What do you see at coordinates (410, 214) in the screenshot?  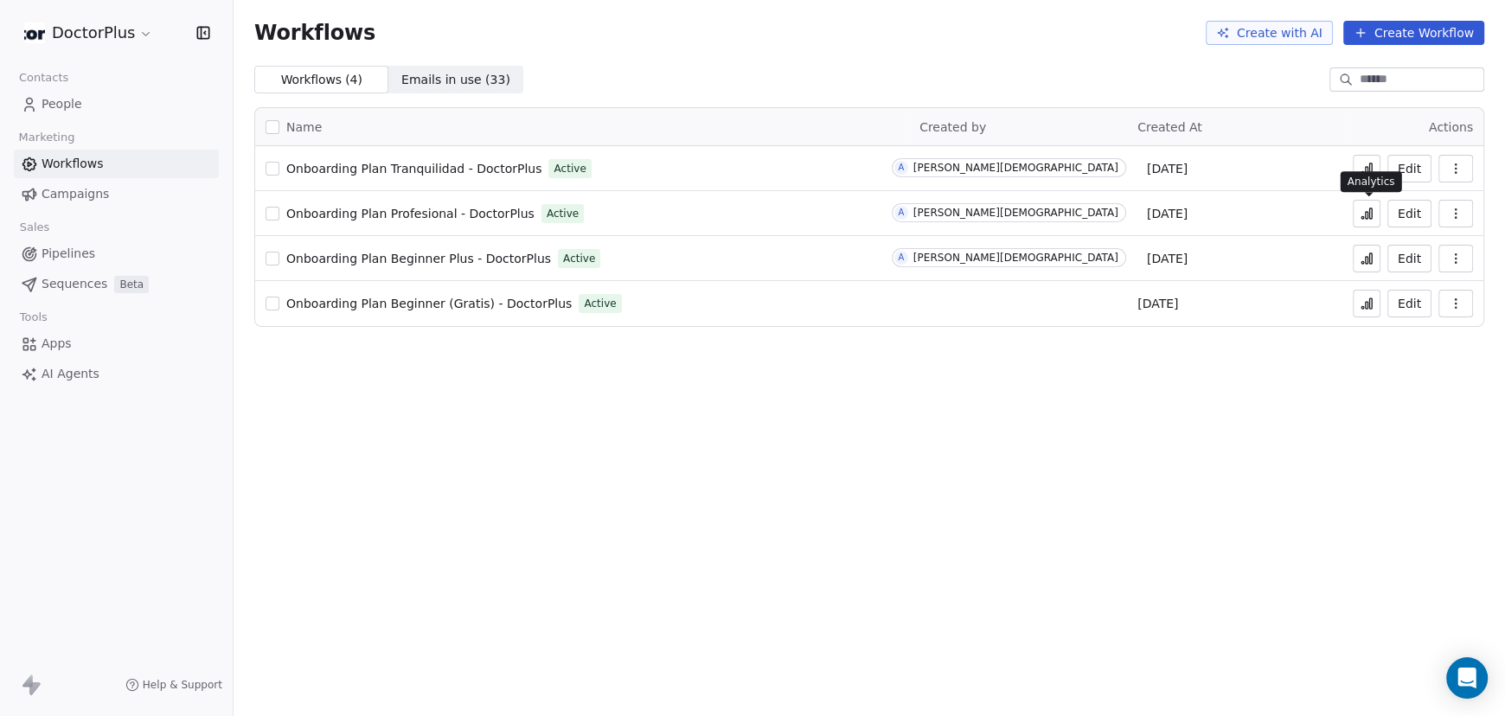 I see `span: Onboarding Plan Profesional - DoctorPlus` at bounding box center [410, 214].